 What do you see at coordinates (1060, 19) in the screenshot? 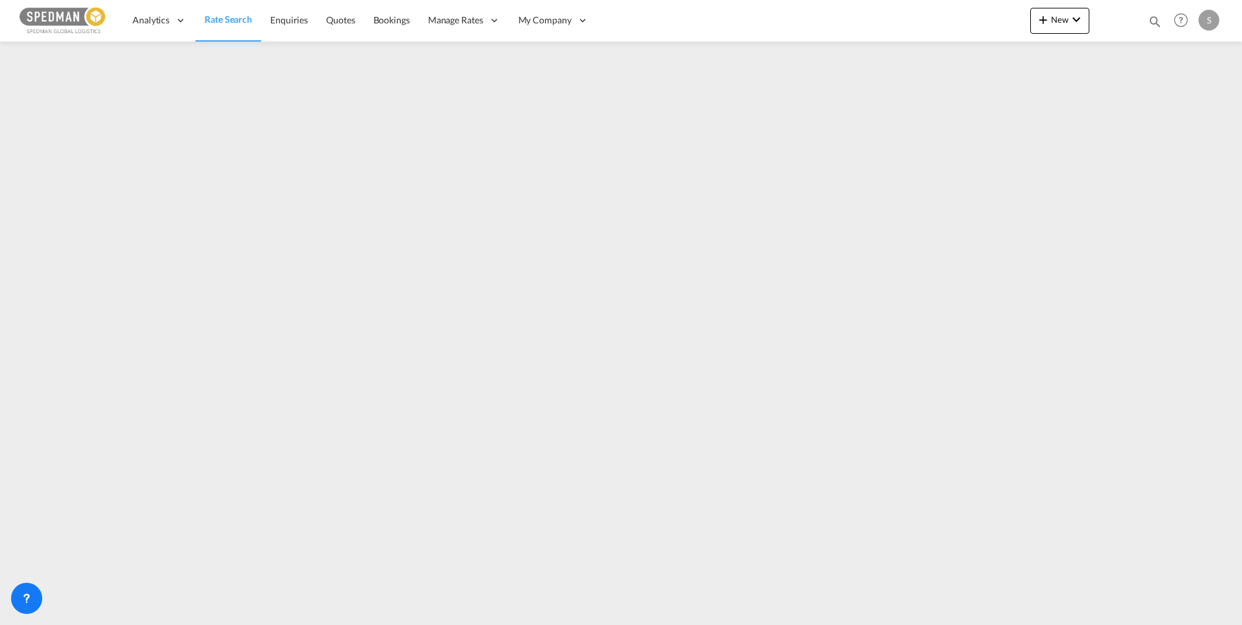
I see `span: New` at bounding box center [1060, 19].